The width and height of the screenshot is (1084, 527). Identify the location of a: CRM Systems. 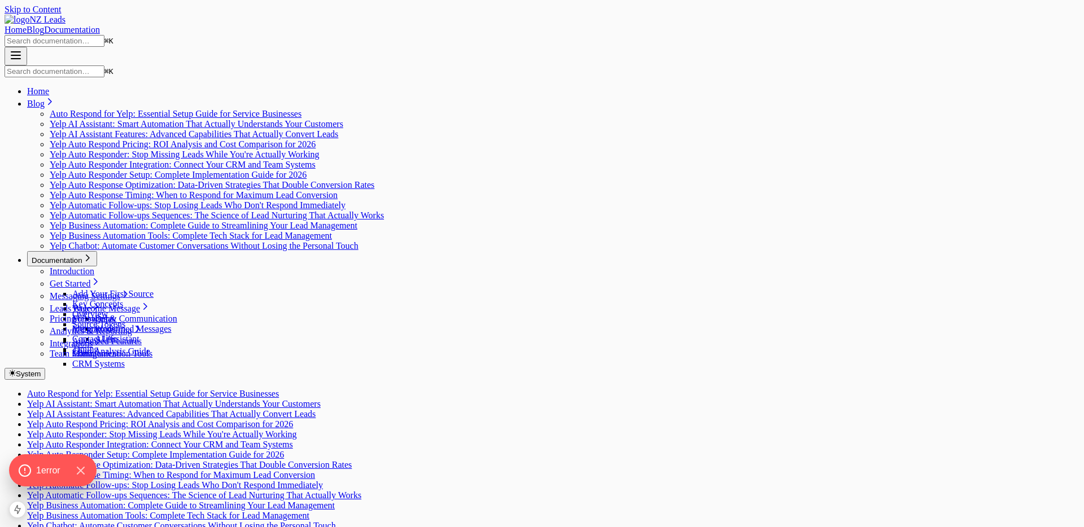
(98, 363).